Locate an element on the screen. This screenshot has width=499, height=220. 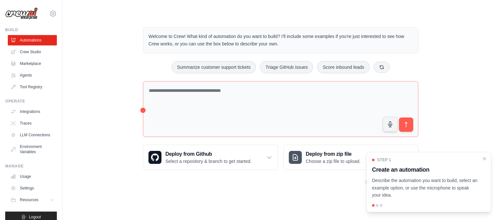
h3: Deploy from Github is located at coordinates (208, 154).